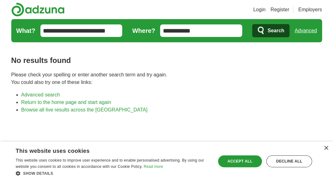 This screenshot has width=333, height=181. I want to click on div: This website uses cookies, so click(105, 150).